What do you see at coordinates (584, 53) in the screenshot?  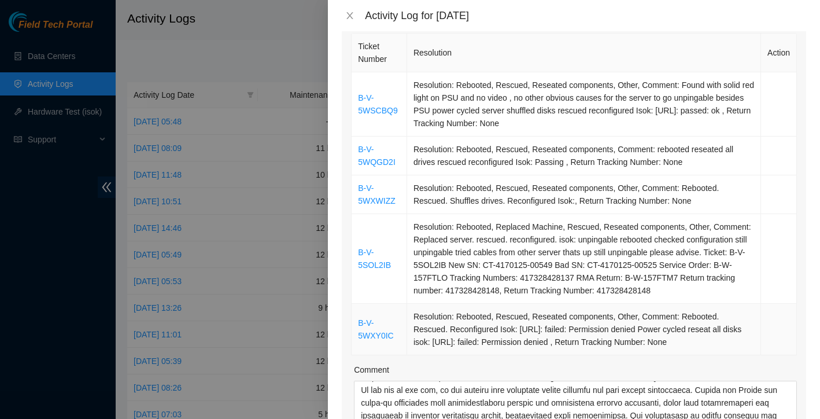 I see `th: Resolution` at bounding box center [584, 53].